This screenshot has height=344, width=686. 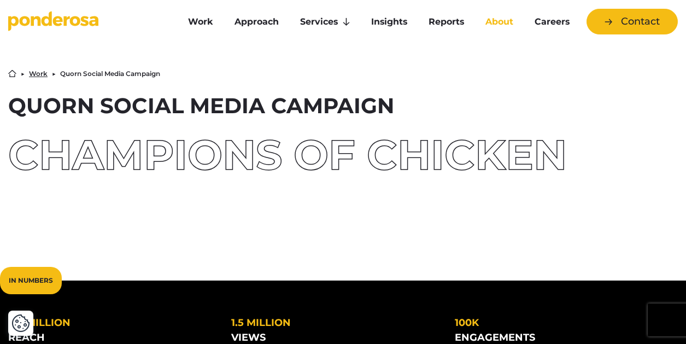 What do you see at coordinates (86, 22) in the screenshot?
I see `a: Go to homepage` at bounding box center [86, 22].